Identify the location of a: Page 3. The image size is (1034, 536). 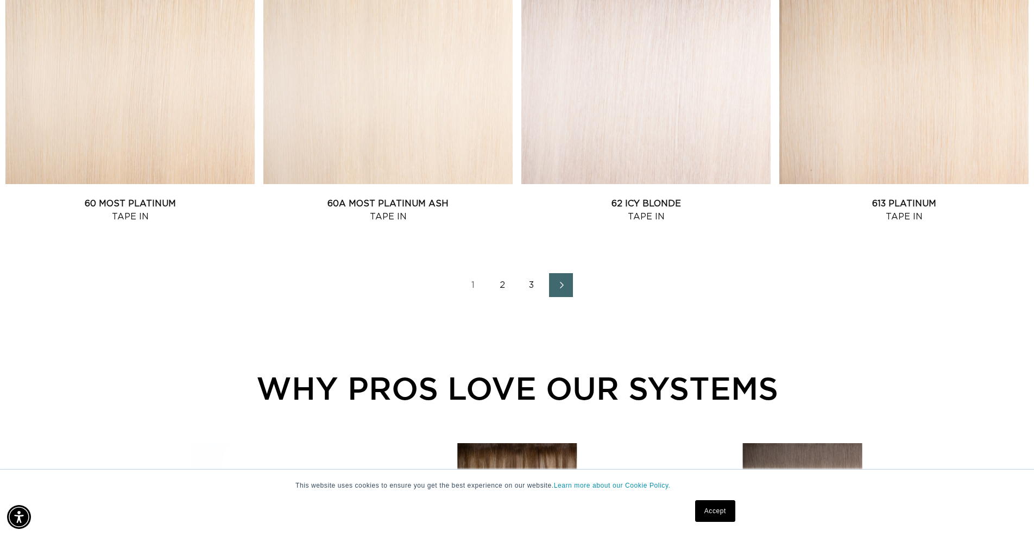
(532, 285).